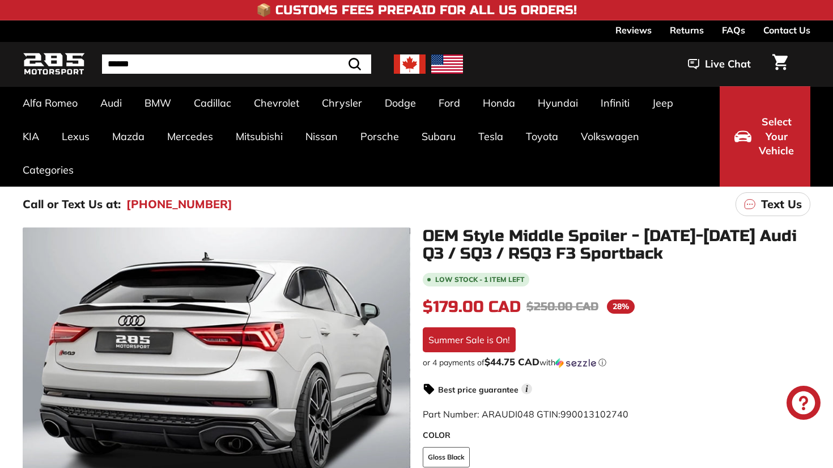  I want to click on span: $44.75 CAD, so click(512, 361).